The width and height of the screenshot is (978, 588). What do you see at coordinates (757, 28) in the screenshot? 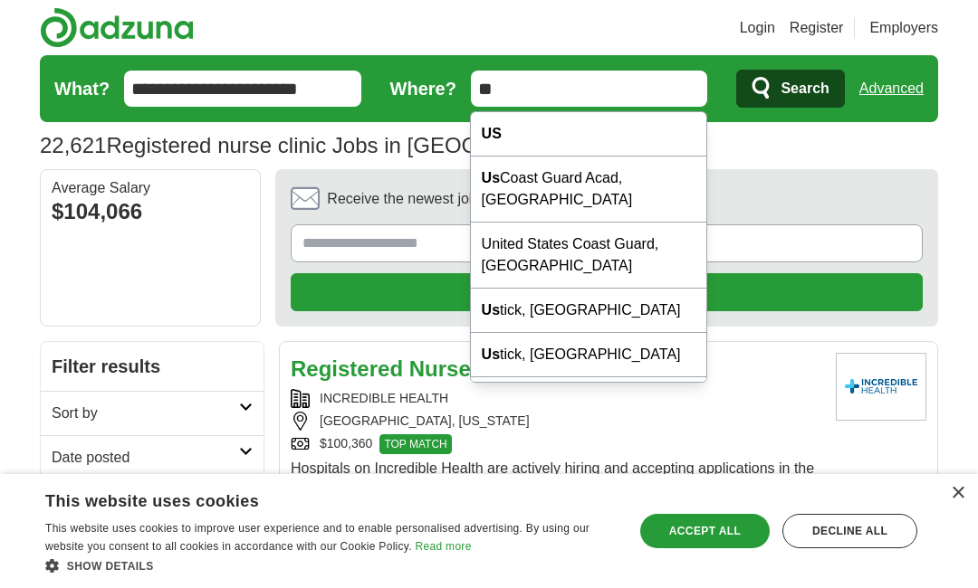
I see `a: Login` at bounding box center [757, 28].